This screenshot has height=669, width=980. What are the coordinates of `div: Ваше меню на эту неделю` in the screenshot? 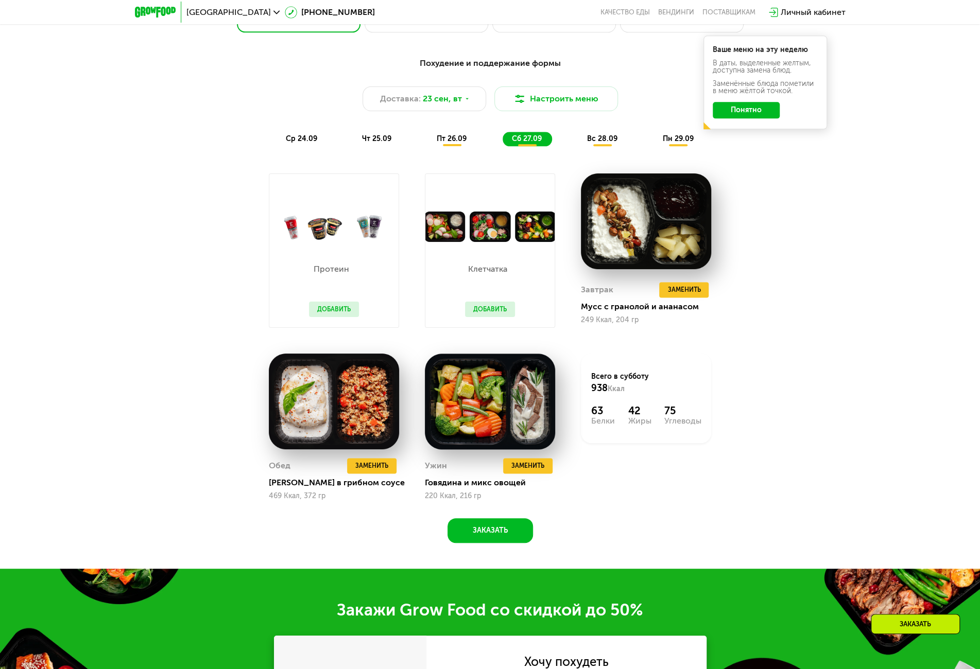 It's located at (765, 50).